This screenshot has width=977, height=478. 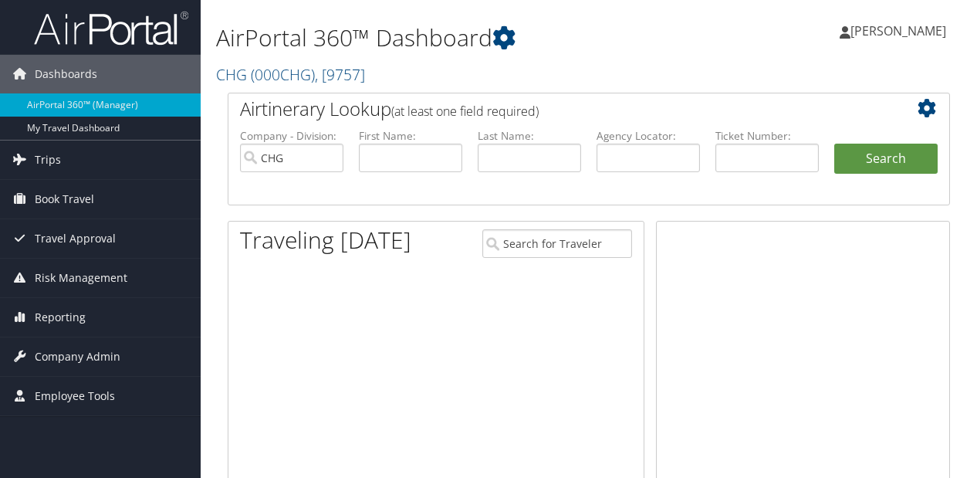 I want to click on label: First Name:, so click(x=411, y=136).